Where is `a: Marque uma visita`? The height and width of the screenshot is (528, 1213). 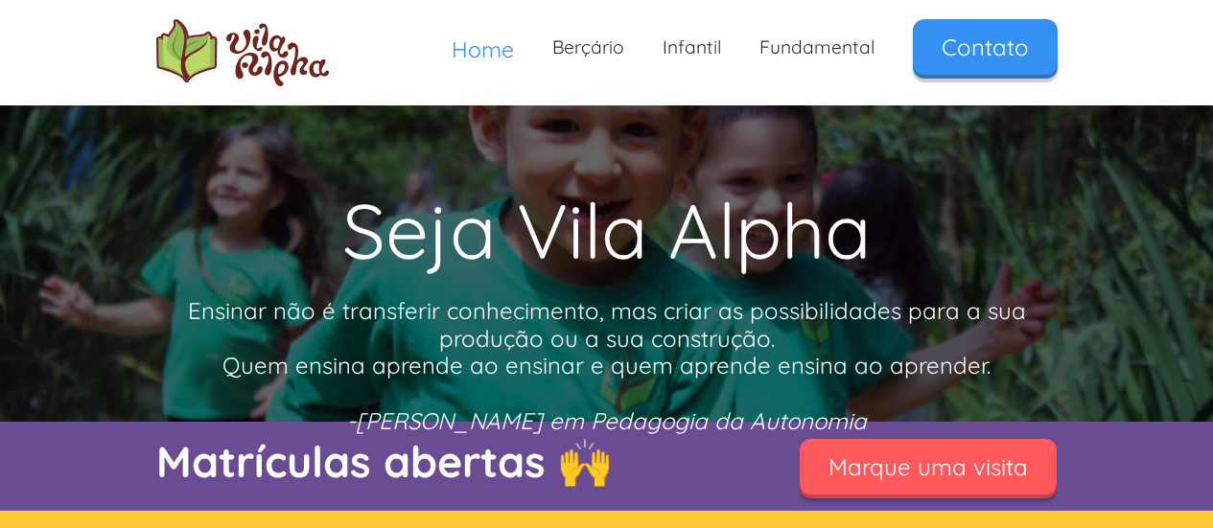 a: Marque uma visita is located at coordinates (928, 467).